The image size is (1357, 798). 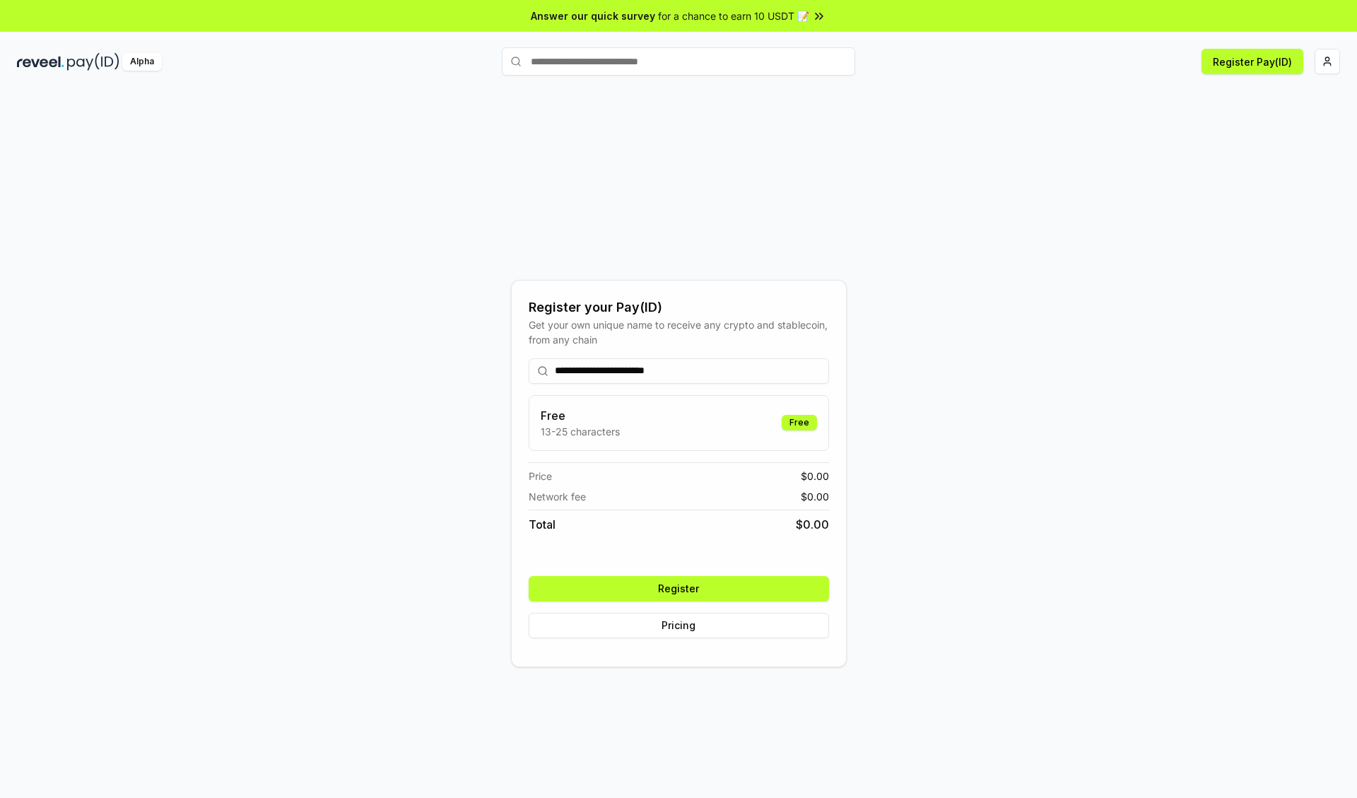 I want to click on div: Register your Pay(ID), so click(x=678, y=307).